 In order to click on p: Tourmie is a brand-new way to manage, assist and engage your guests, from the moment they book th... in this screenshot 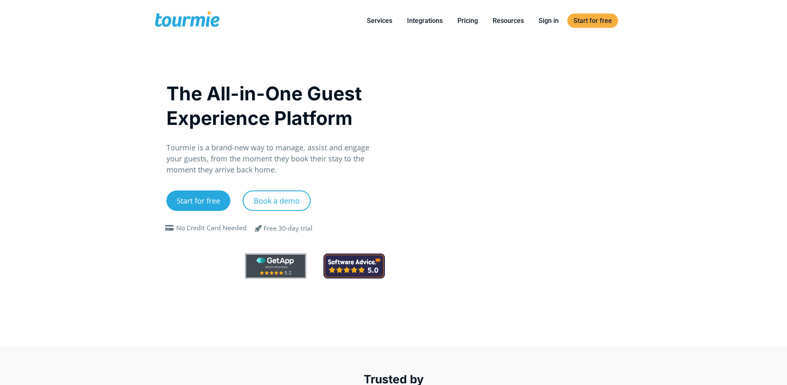, I will do `click(275, 159)`.